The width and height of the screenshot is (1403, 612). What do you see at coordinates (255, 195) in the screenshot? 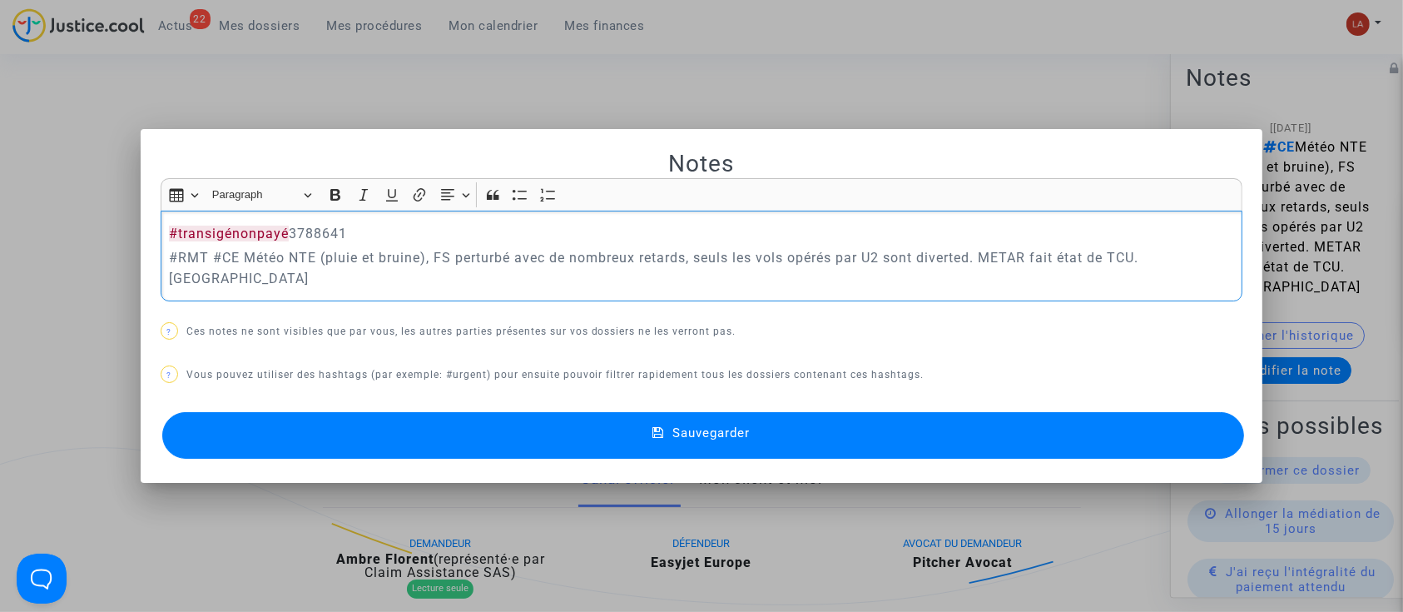
I see `span: Paragraph` at bounding box center [255, 195].